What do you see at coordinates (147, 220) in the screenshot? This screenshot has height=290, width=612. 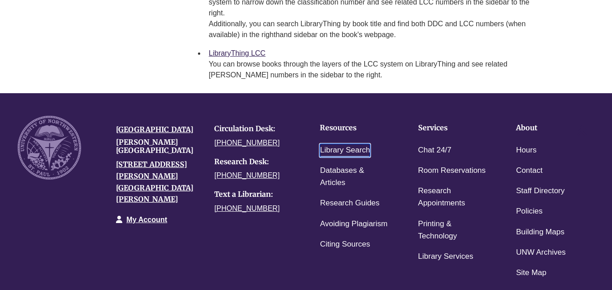 I see `a: My Account` at bounding box center [147, 220].